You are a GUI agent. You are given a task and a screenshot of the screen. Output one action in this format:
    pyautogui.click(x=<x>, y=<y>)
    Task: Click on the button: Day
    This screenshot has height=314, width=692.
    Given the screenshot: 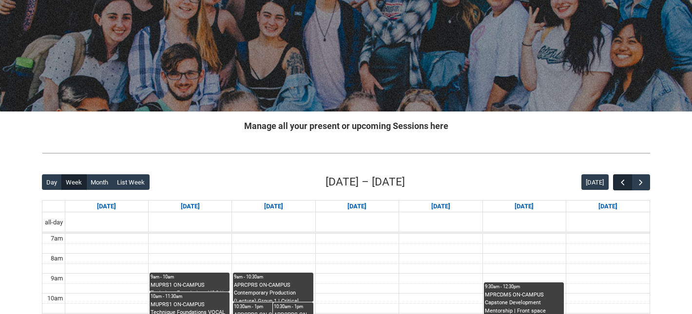 What is the action you would take?
    pyautogui.click(x=52, y=182)
    